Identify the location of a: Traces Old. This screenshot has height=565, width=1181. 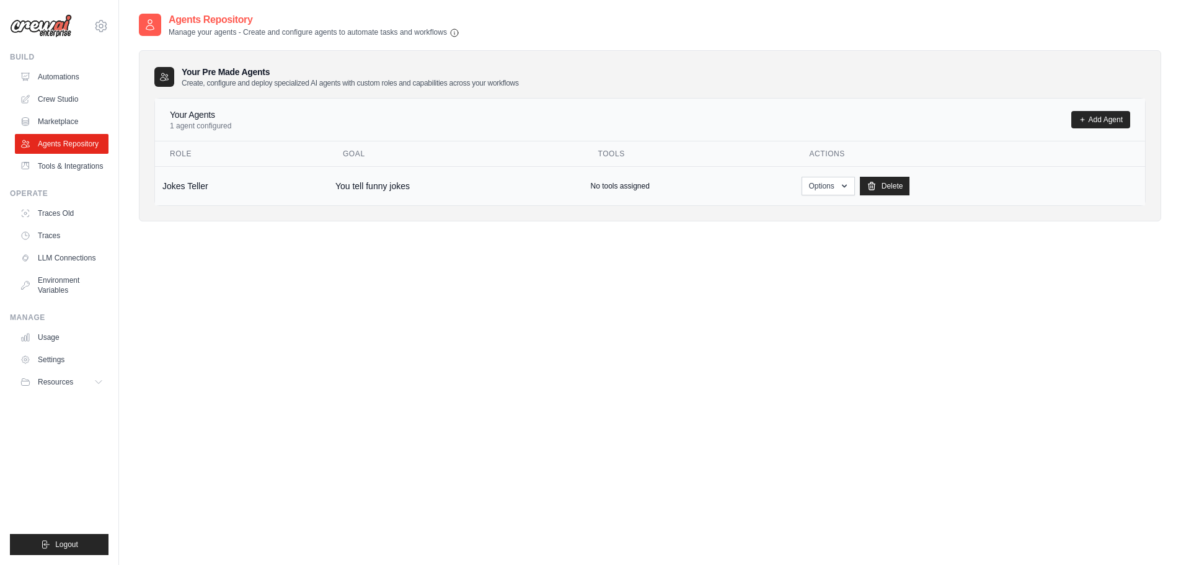
(61, 213).